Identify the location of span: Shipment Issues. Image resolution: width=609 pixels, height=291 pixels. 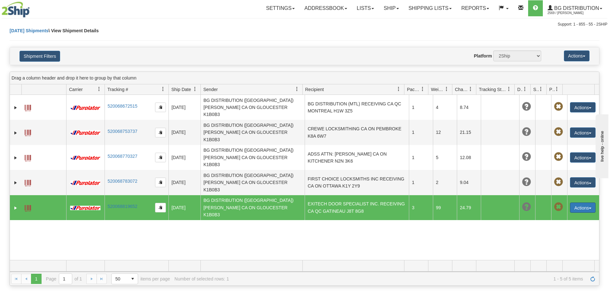
(536, 89).